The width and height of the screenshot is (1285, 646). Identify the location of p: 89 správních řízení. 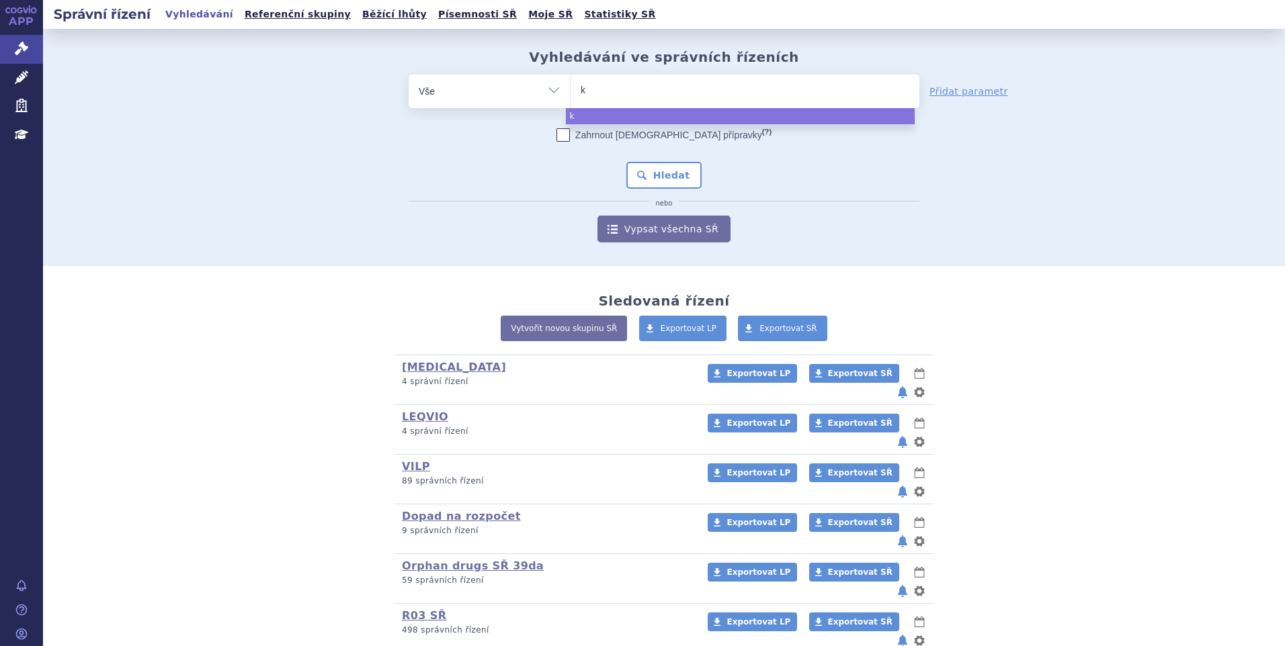
(546, 481).